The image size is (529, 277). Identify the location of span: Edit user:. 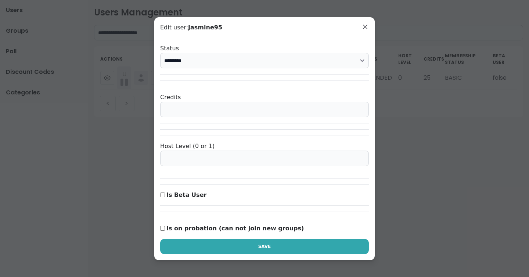
(264, 28).